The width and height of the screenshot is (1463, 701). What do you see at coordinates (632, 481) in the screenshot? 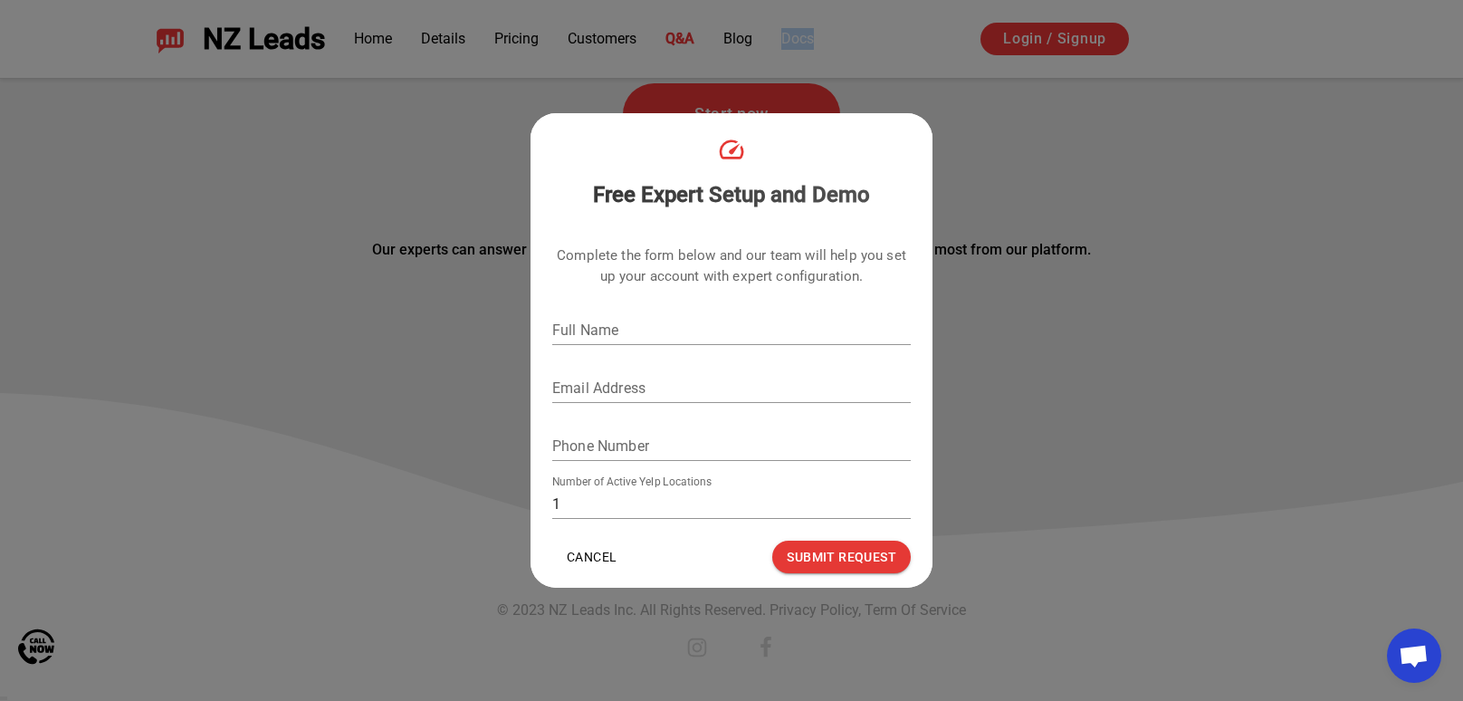
I see `label: Number of Active Yelp Locations` at bounding box center [632, 481].